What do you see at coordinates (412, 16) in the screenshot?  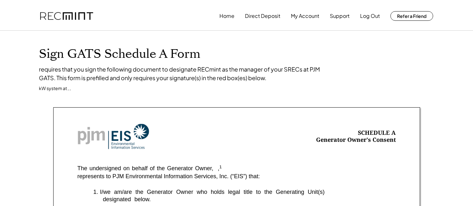 I see `button: Refer a Friend` at bounding box center [412, 16].